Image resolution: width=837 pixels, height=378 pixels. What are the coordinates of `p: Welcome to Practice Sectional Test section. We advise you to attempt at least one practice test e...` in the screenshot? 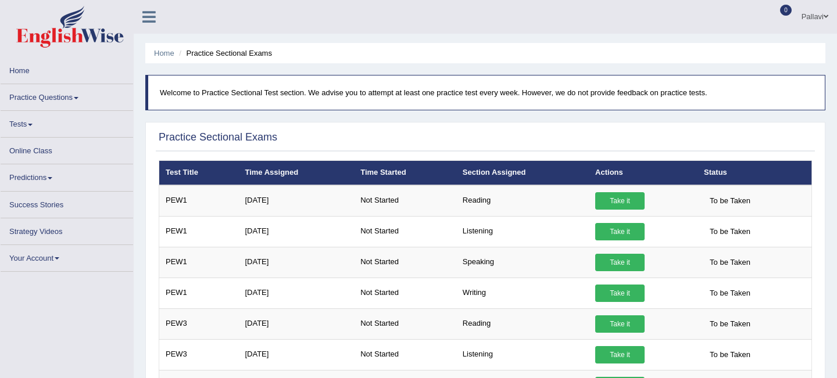 It's located at (487, 92).